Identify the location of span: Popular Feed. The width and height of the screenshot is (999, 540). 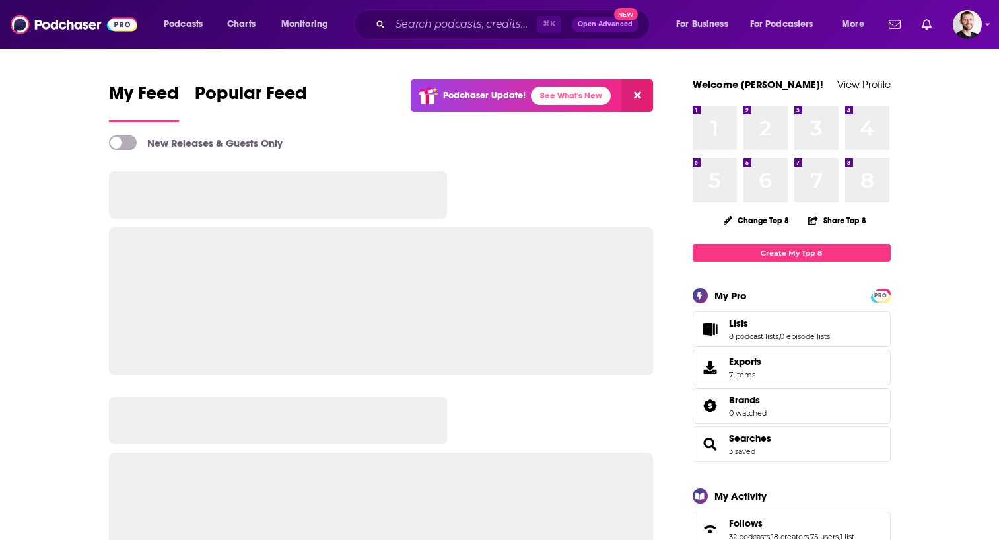
(251, 97).